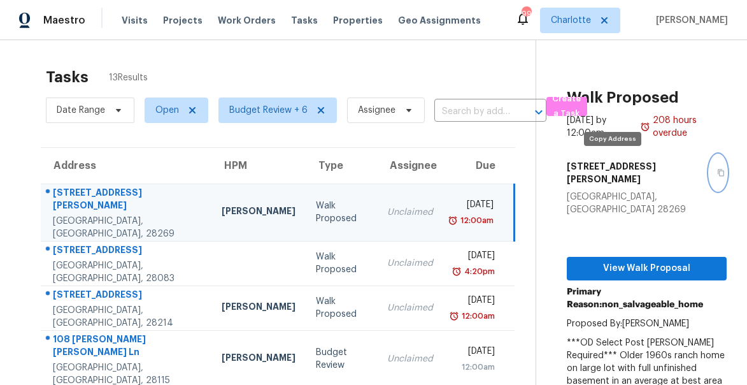 The height and width of the screenshot is (385, 747). What do you see at coordinates (67, 77) in the screenshot?
I see `h2: Tasks` at bounding box center [67, 77].